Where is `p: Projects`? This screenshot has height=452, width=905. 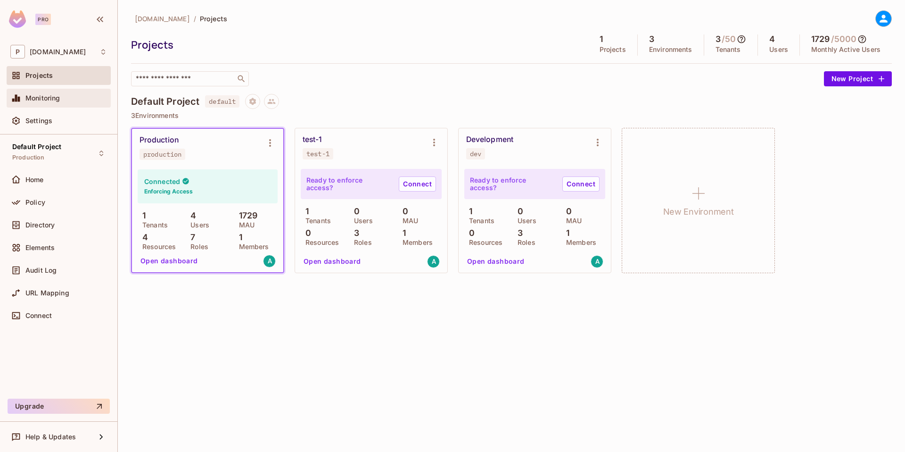
p: Projects is located at coordinates (613, 49).